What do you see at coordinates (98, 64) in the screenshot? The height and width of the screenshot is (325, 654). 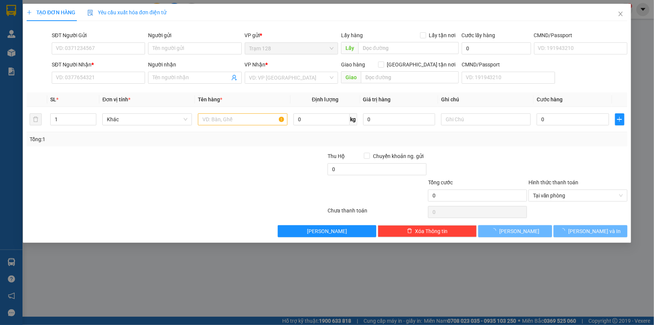 I see `div: SĐT Người Nhận` at bounding box center [98, 64].